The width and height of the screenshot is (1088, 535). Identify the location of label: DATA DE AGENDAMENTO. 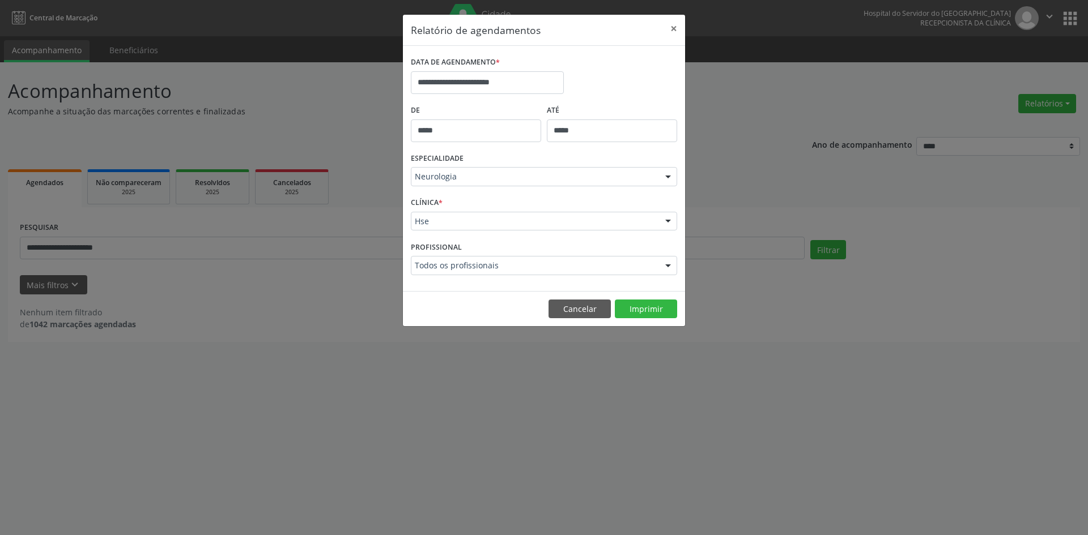
(455, 62).